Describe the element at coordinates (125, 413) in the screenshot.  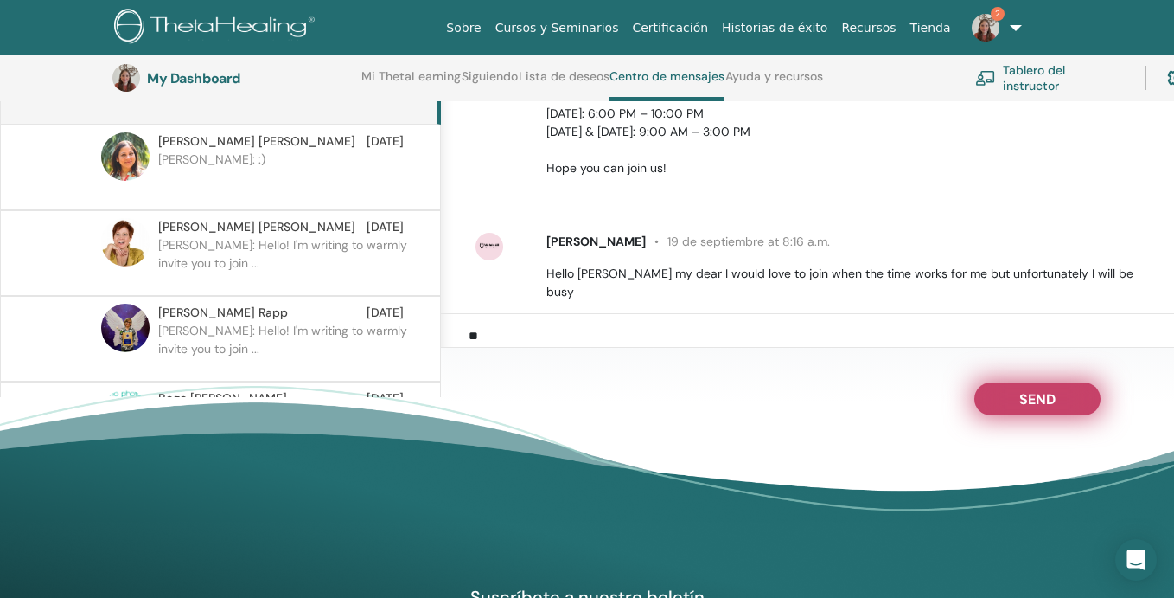
I see `img: no-photo.png` at that location.